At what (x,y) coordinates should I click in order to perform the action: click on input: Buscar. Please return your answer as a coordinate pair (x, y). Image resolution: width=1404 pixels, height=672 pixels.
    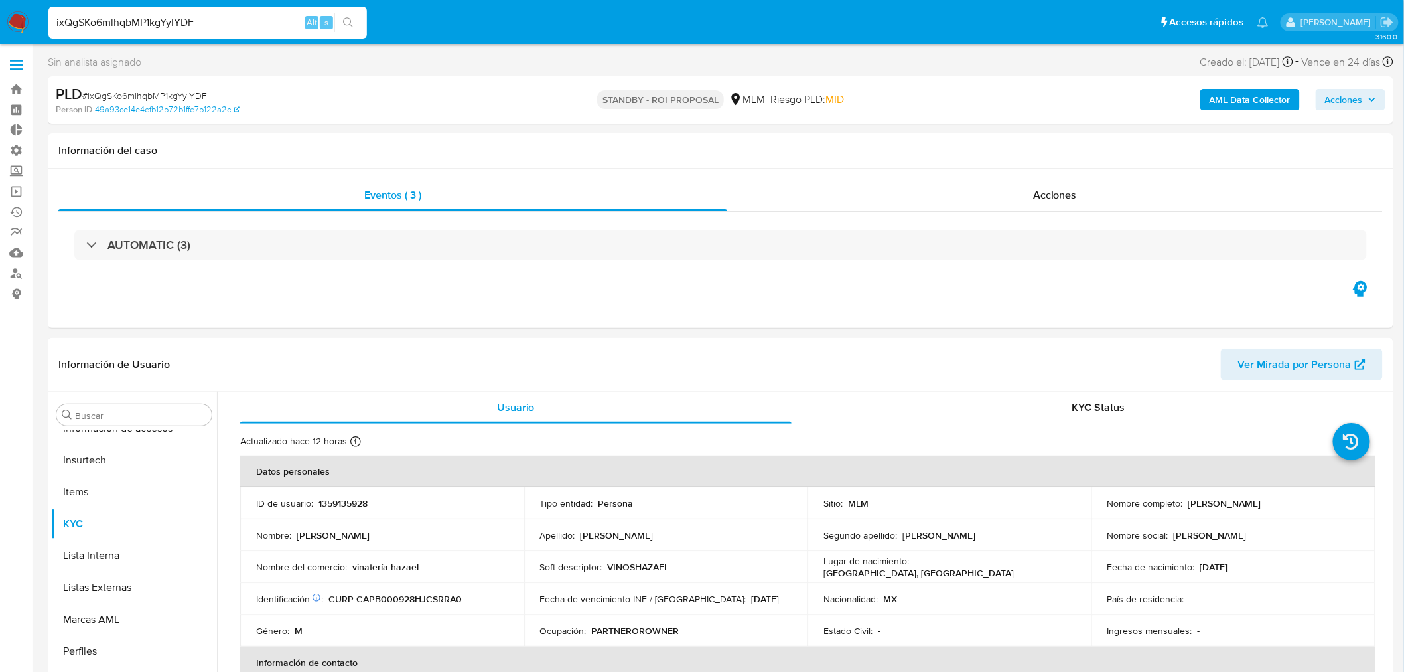
    Looking at the image, I should click on (141, 415).